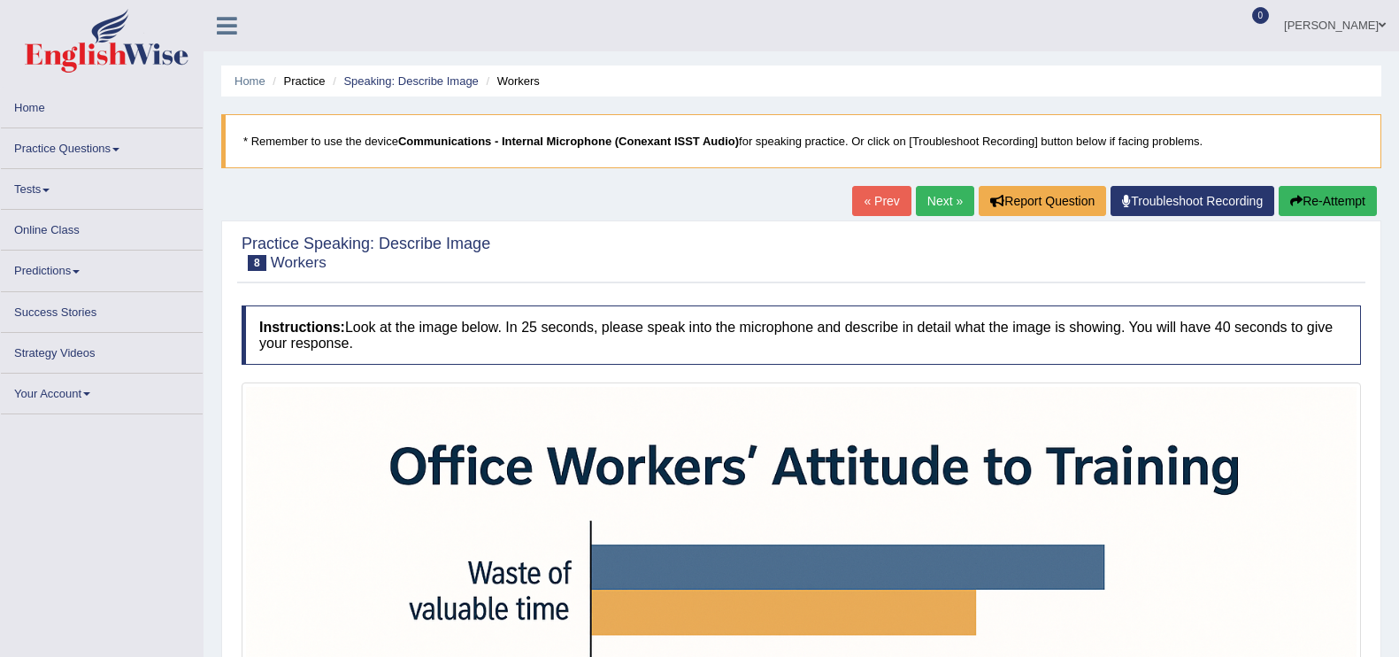 Image resolution: width=1399 pixels, height=657 pixels. Describe the element at coordinates (1328, 201) in the screenshot. I see `button: Re-Attempt` at that location.